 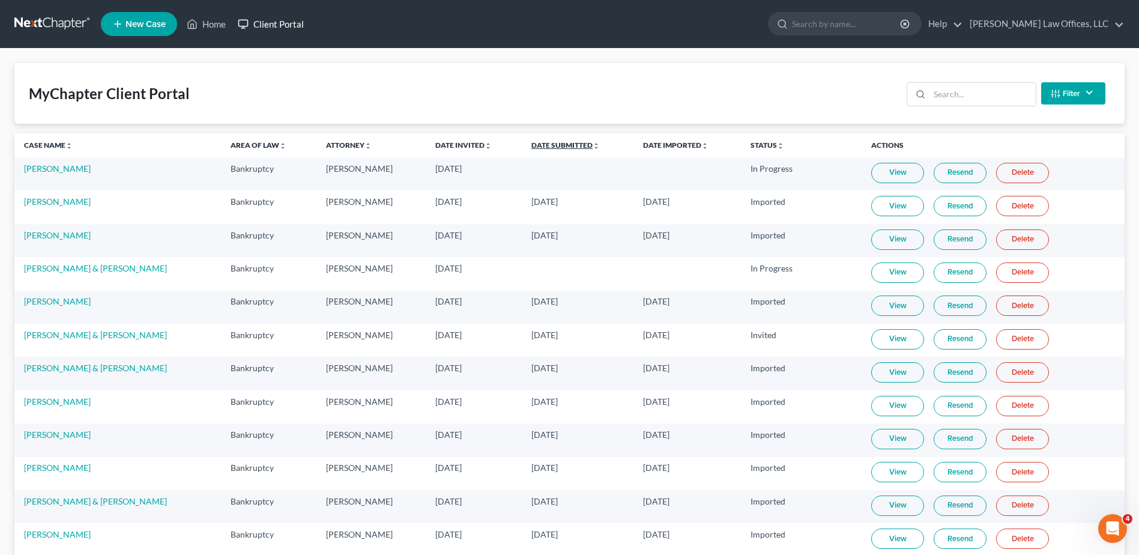 I want to click on a: Case Nameunfold_more, so click(x=48, y=145).